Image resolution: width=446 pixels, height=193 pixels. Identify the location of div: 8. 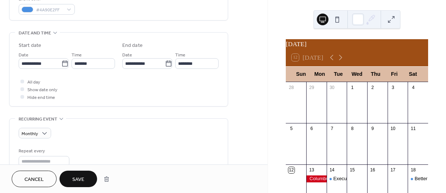
(353, 128).